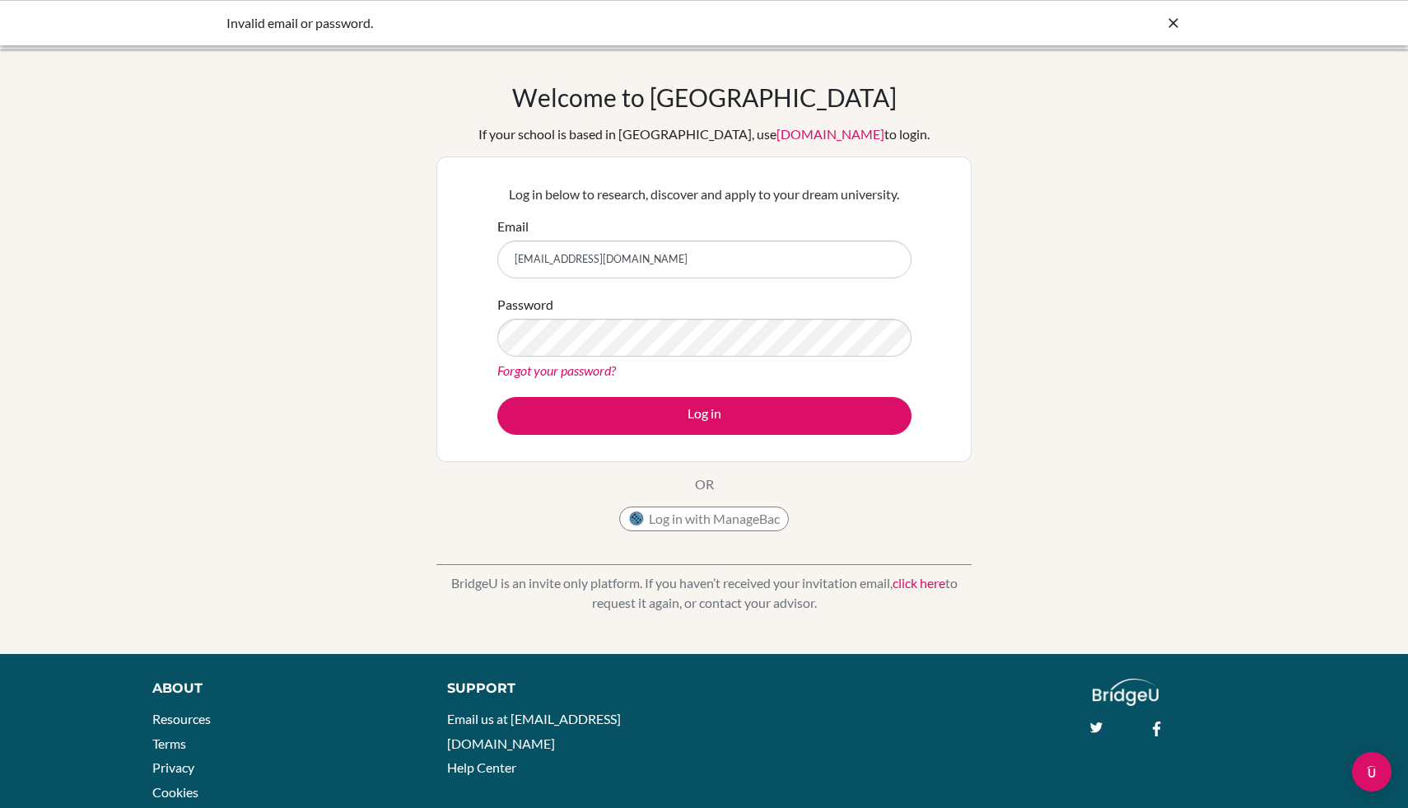 Image resolution: width=1408 pixels, height=808 pixels. Describe the element at coordinates (173, 767) in the screenshot. I see `a: Privacy` at that location.